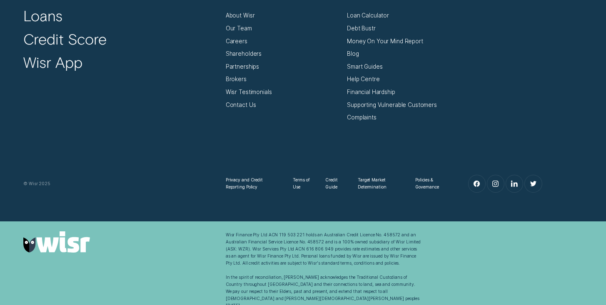 Image resolution: width=606 pixels, height=305 pixels. Describe the element at coordinates (242, 67) in the screenshot. I see `a: Partnerships` at that location.